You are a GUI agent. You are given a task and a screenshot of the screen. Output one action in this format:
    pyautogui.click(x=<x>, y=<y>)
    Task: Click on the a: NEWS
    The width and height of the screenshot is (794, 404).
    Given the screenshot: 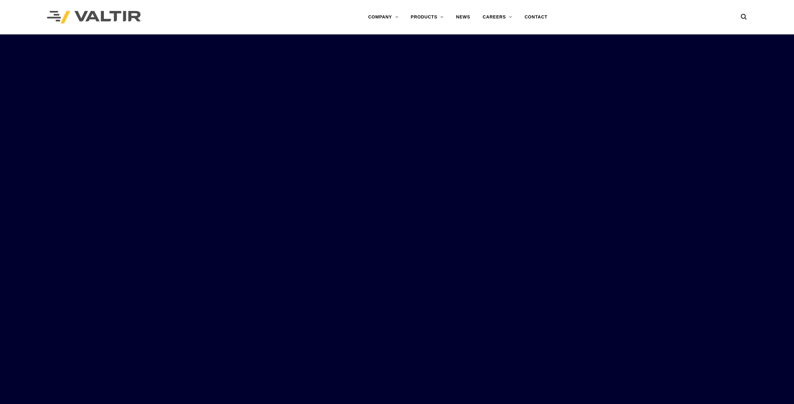 What is the action you would take?
    pyautogui.click(x=463, y=17)
    